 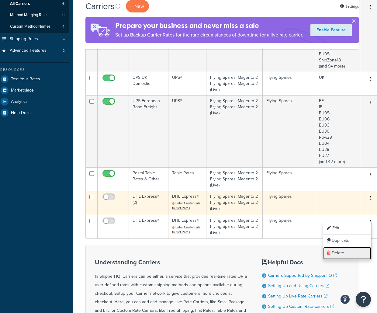 I want to click on a: Duplicate, so click(x=348, y=241).